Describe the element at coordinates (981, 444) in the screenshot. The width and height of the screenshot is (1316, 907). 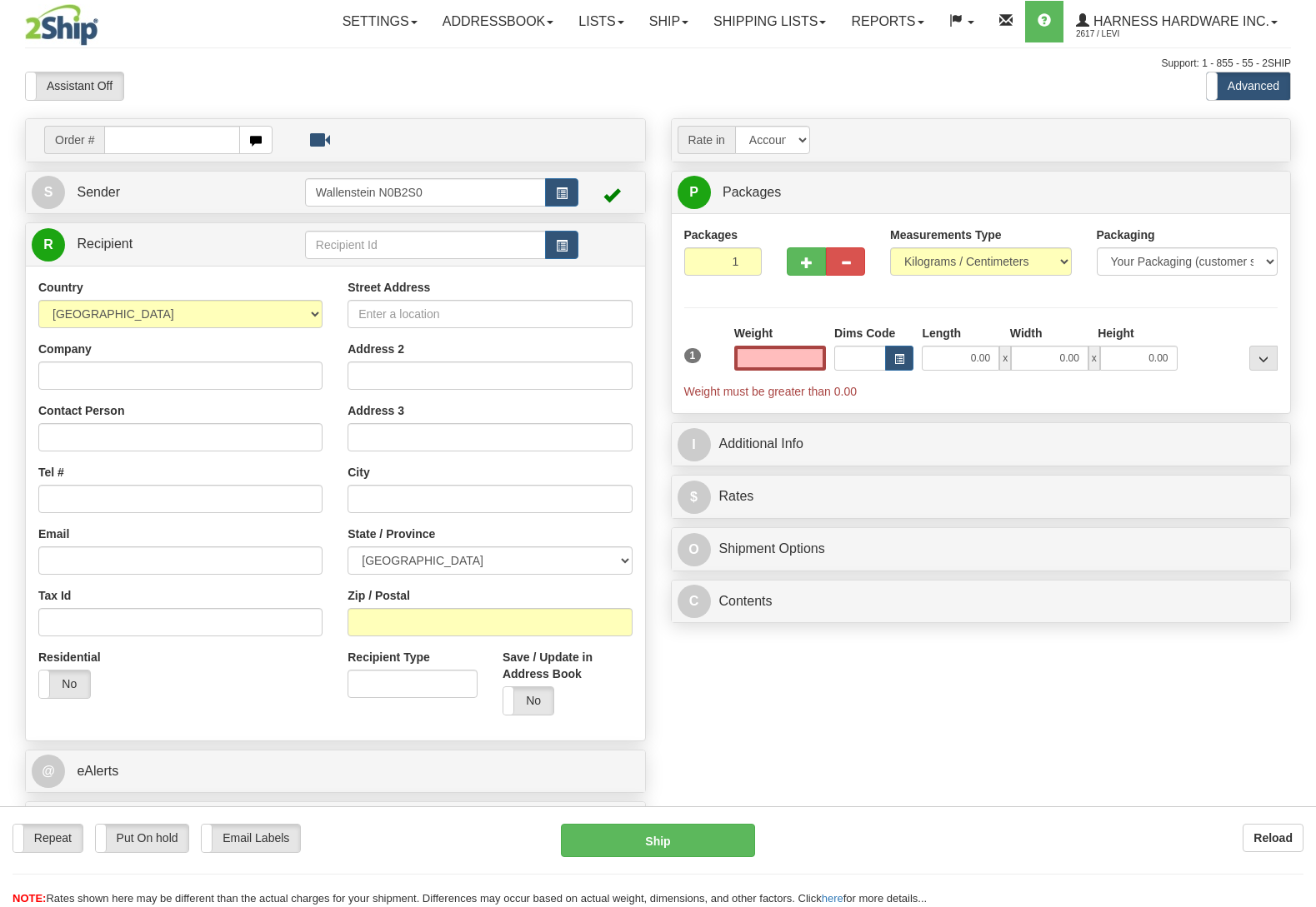
I see `a: IAdditional Info` at that location.